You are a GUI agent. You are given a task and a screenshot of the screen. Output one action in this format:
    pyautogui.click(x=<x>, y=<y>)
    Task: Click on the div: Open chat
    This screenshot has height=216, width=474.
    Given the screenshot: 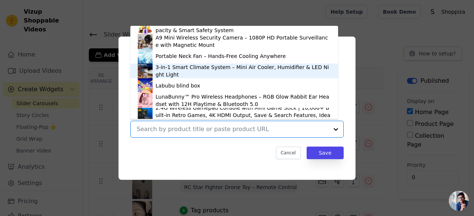 What is the action you would take?
    pyautogui.click(x=458, y=201)
    